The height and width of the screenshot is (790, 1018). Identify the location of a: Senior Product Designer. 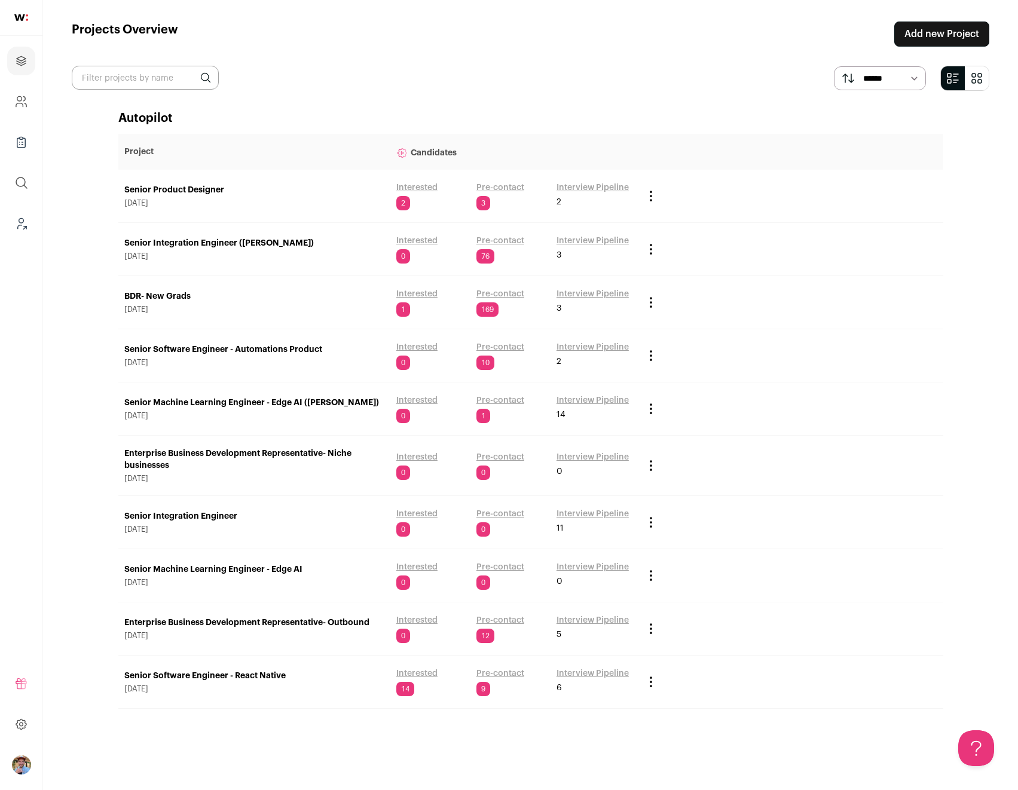
(254, 190).